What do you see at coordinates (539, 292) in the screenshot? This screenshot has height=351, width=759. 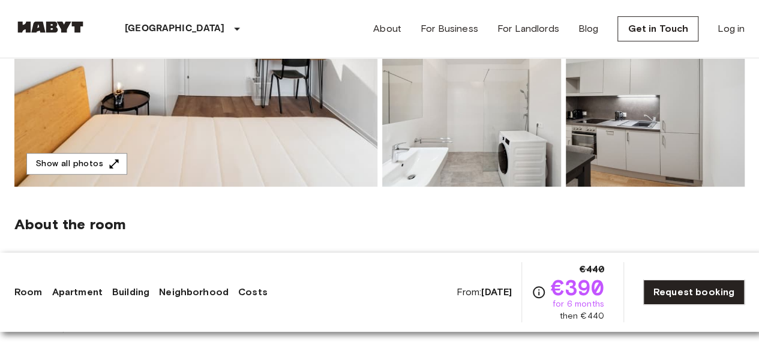 I see `svg: Check cost overview for full price breakdown. Please note that discounts apply to new joiners onl...` at bounding box center [539, 292].